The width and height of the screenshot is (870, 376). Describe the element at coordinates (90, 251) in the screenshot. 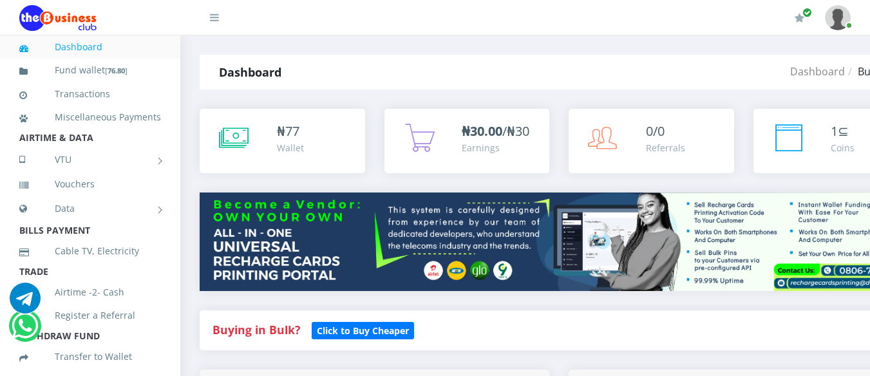

I see `a: Cable TV, Electricity` at that location.